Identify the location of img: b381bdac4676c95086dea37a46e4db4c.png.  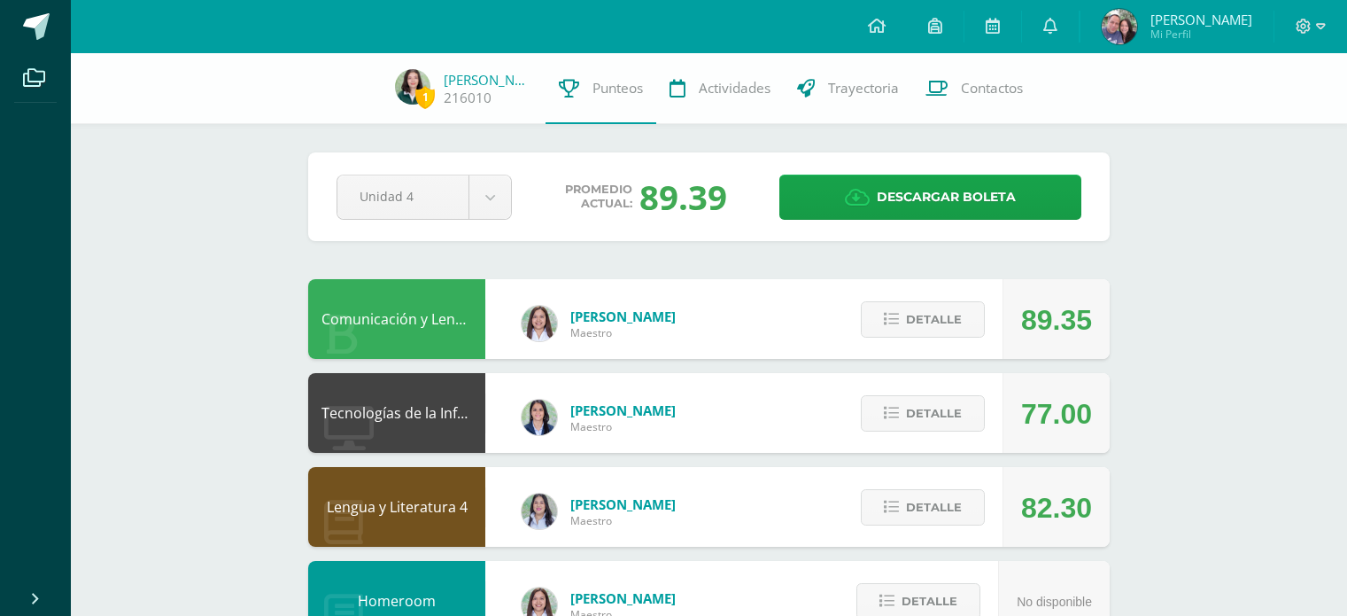
(1120, 27).